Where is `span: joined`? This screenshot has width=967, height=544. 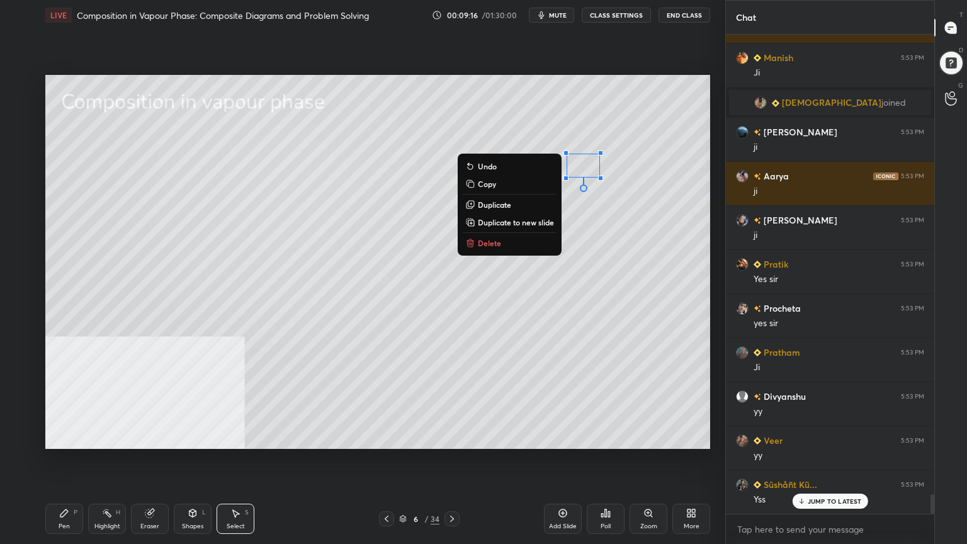
span: joined is located at coordinates (893, 103).